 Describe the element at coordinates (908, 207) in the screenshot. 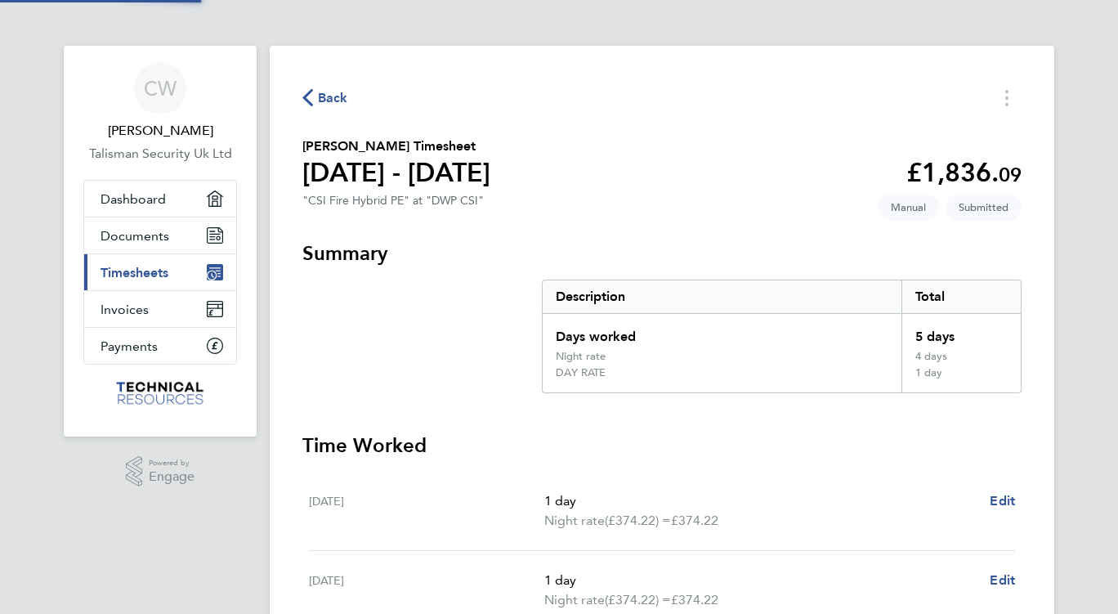

I see `span: This timesheet was manually created.` at that location.